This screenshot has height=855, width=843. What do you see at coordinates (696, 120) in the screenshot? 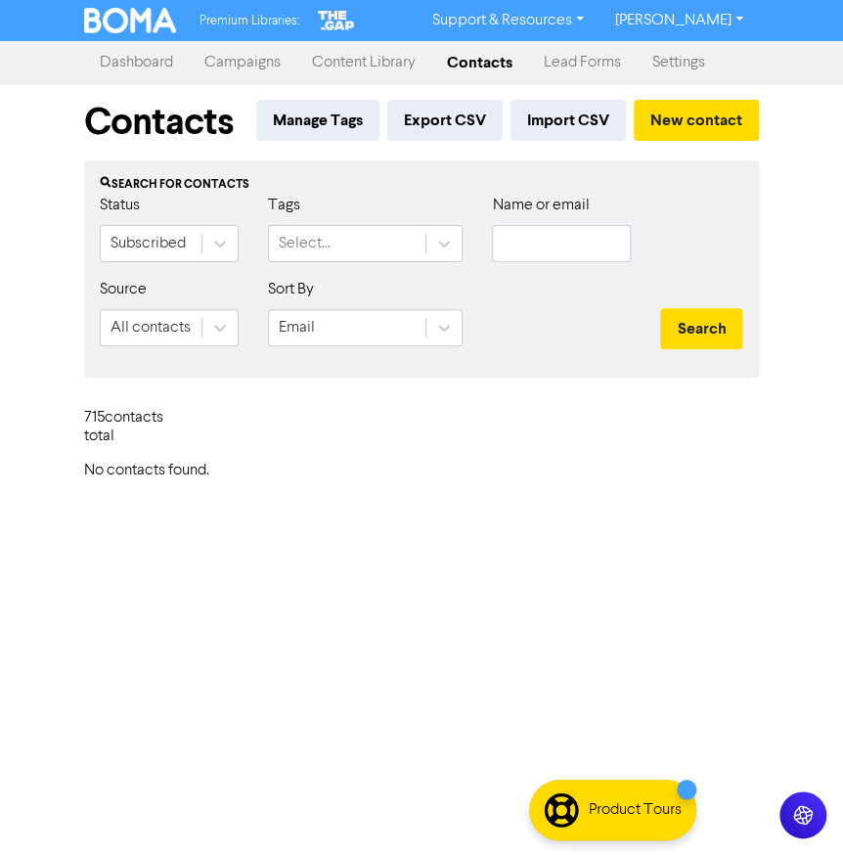
I see `button: New contact` at bounding box center [696, 120].